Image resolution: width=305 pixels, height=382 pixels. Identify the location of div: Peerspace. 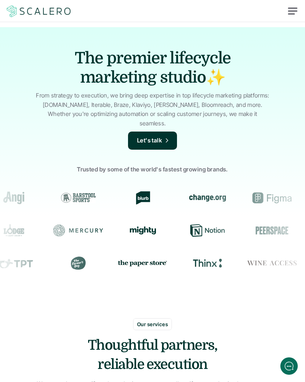
(272, 231).